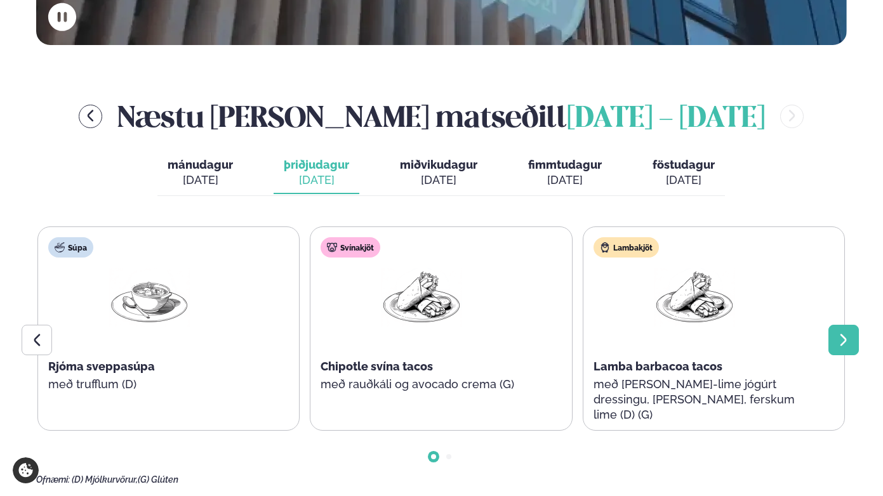 The width and height of the screenshot is (883, 496). Describe the element at coordinates (449, 457) in the screenshot. I see `span: Go to slide 2` at that location.